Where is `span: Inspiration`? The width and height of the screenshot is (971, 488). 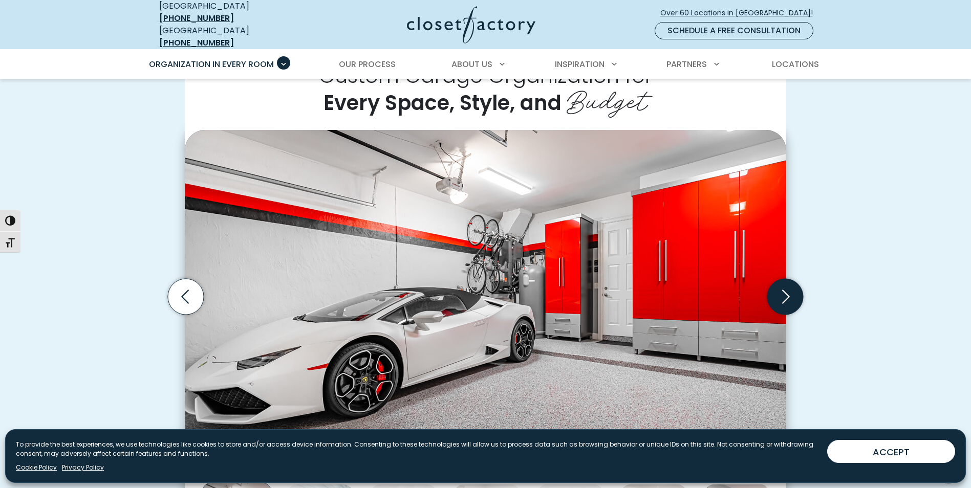
span: Inspiration is located at coordinates (579, 64).